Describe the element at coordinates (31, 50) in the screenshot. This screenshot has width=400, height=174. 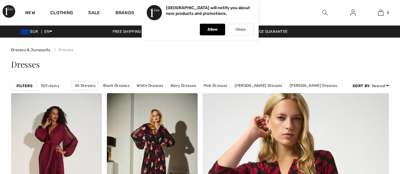
I see `a: Dresses & Jumpsuits` at that location.